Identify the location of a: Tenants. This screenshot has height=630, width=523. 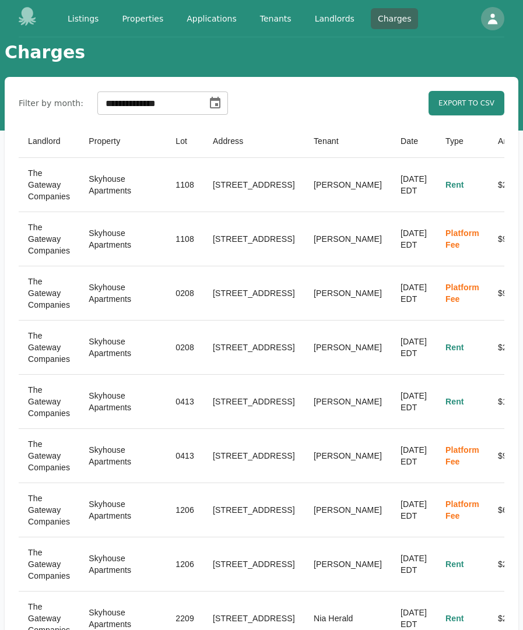
(276, 19).